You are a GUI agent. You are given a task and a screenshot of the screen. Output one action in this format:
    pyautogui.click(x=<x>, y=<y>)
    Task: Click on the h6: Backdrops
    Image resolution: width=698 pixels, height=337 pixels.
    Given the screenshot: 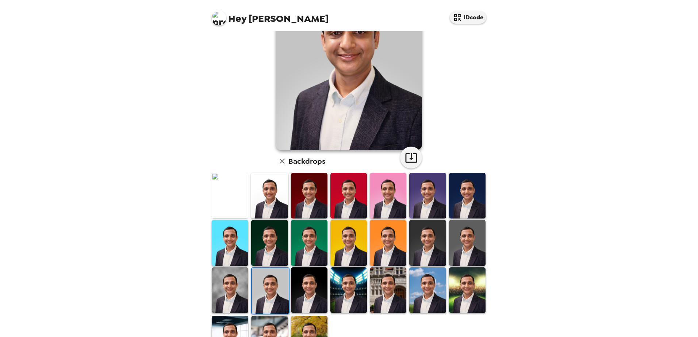 What is the action you would take?
    pyautogui.click(x=307, y=161)
    